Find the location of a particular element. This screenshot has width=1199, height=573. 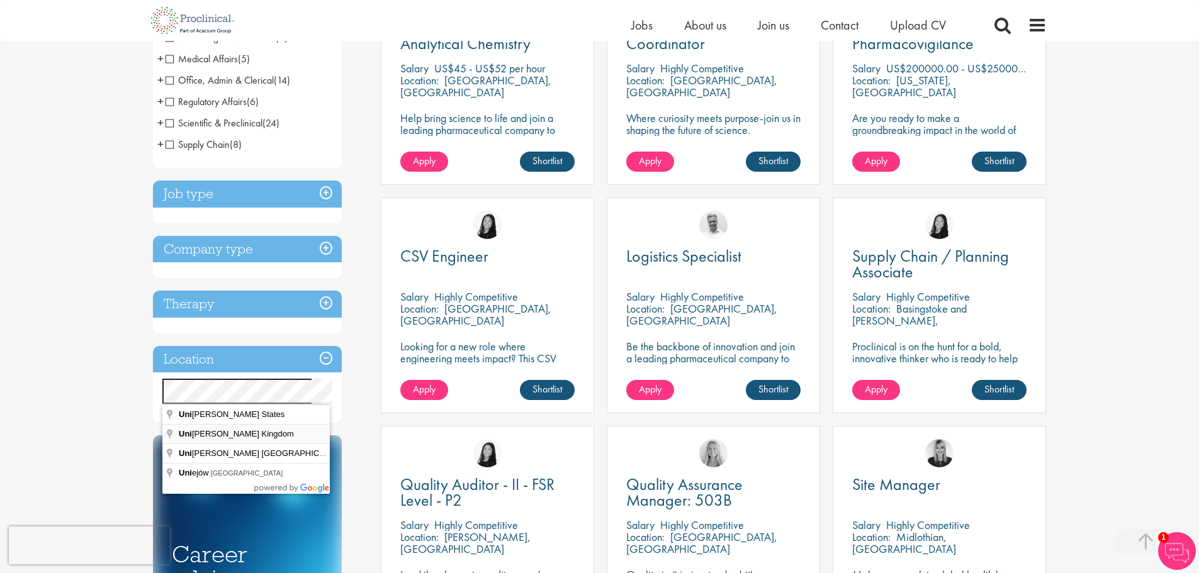

span: Upload CV is located at coordinates (917, 25).